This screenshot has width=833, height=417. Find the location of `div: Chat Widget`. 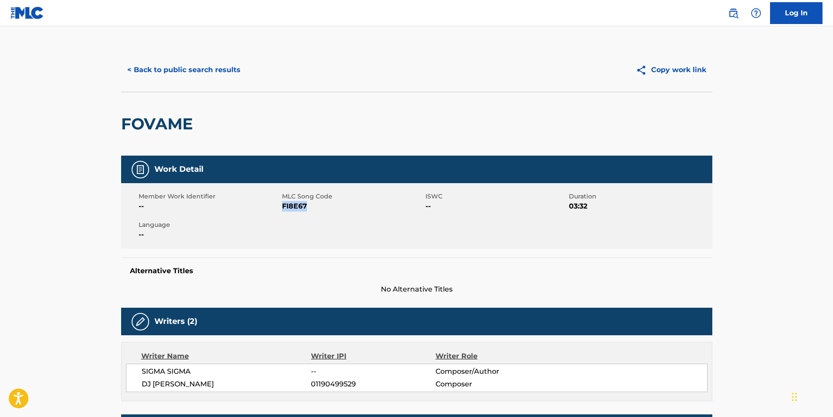

div: Chat Widget is located at coordinates (811, 396).